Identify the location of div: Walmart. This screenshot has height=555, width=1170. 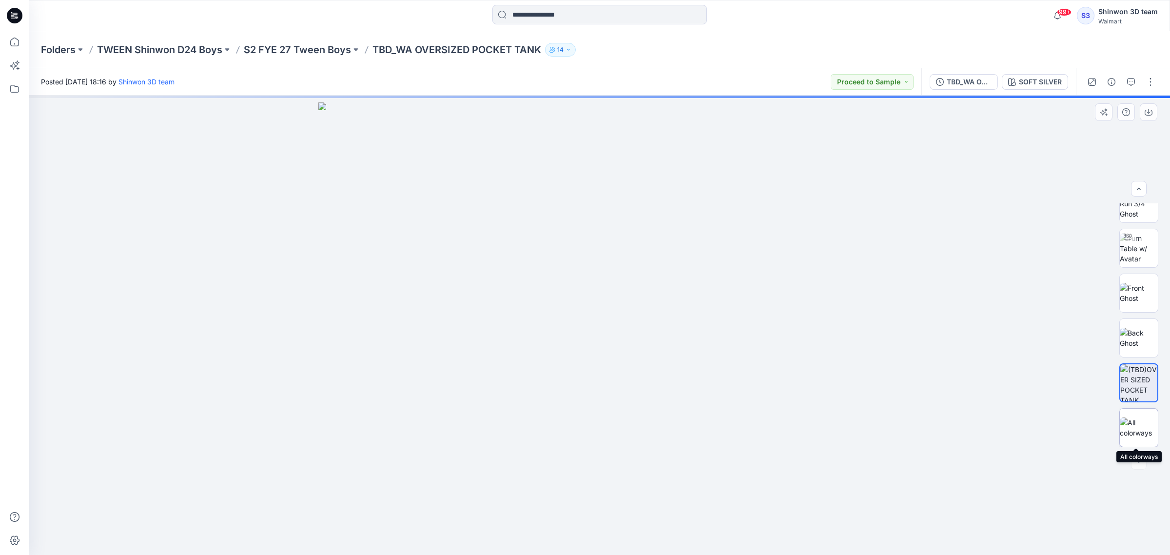
(1128, 21).